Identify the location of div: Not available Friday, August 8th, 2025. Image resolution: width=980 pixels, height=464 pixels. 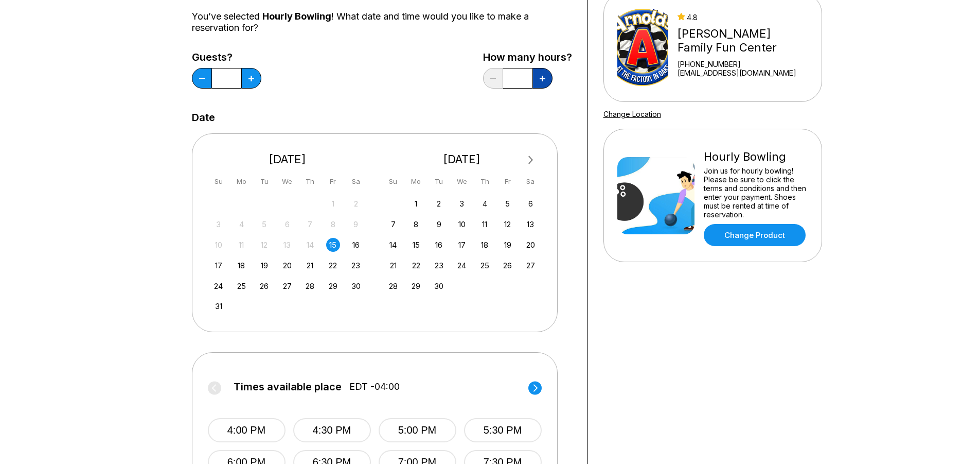
(333, 224).